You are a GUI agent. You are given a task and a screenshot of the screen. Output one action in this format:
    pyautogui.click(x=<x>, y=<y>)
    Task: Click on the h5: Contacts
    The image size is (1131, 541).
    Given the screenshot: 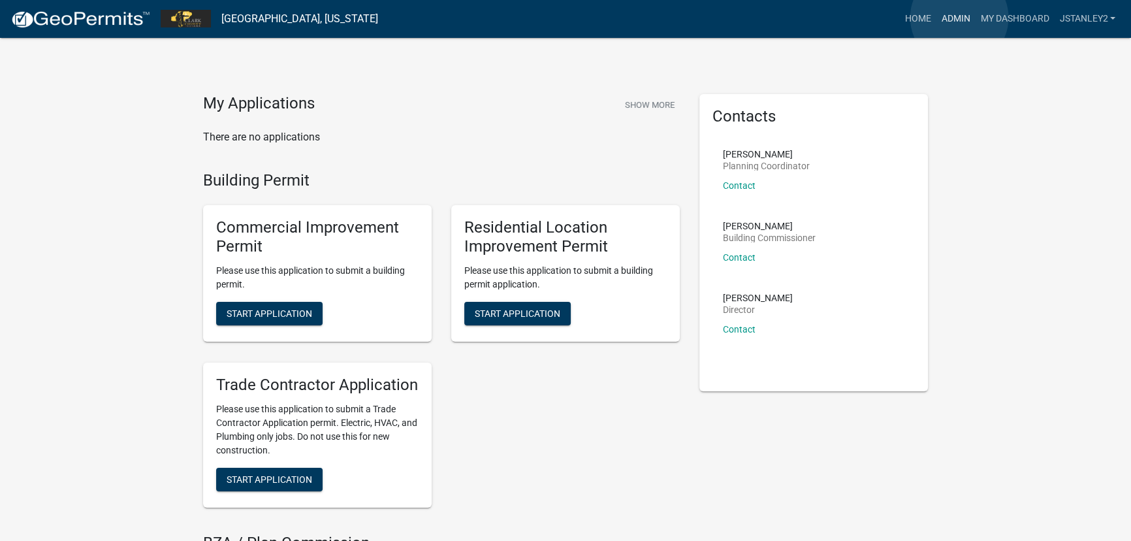 What is the action you would take?
    pyautogui.click(x=814, y=116)
    